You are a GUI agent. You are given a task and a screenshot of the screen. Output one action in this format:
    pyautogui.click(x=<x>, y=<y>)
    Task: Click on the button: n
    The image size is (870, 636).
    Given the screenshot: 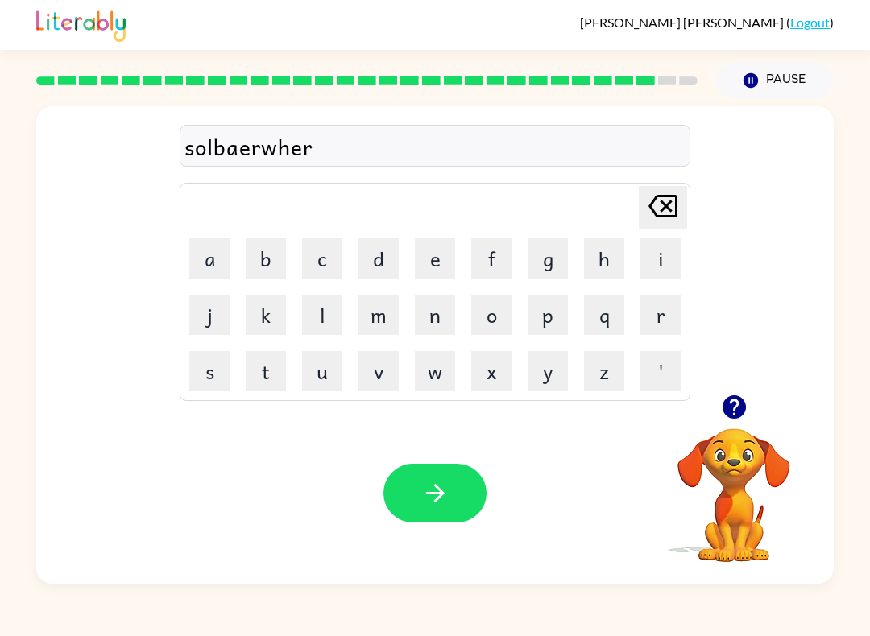 What is the action you would take?
    pyautogui.click(x=435, y=315)
    